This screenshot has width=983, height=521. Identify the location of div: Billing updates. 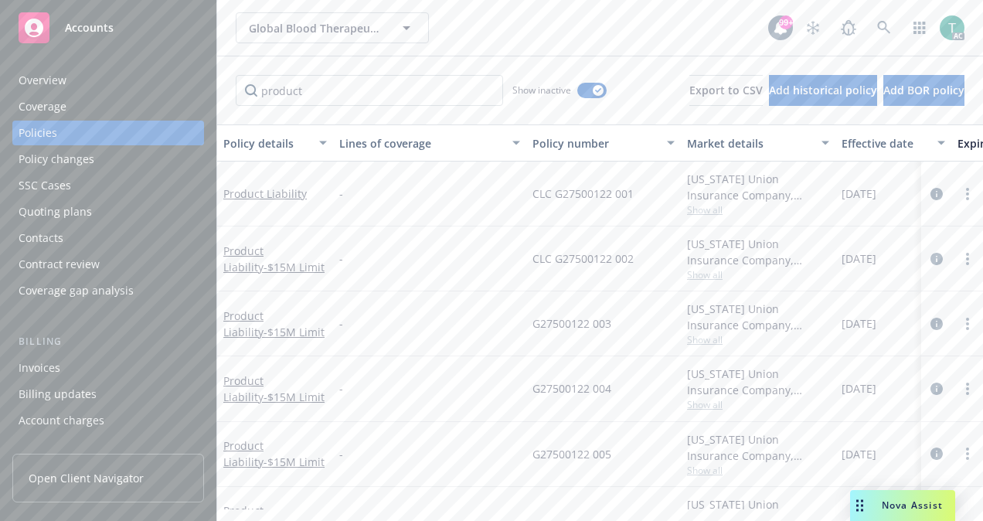
(57, 394).